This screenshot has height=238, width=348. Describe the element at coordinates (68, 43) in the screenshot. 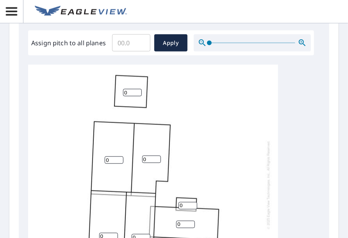

I see `label: Assign pitch to all planes` at that location.